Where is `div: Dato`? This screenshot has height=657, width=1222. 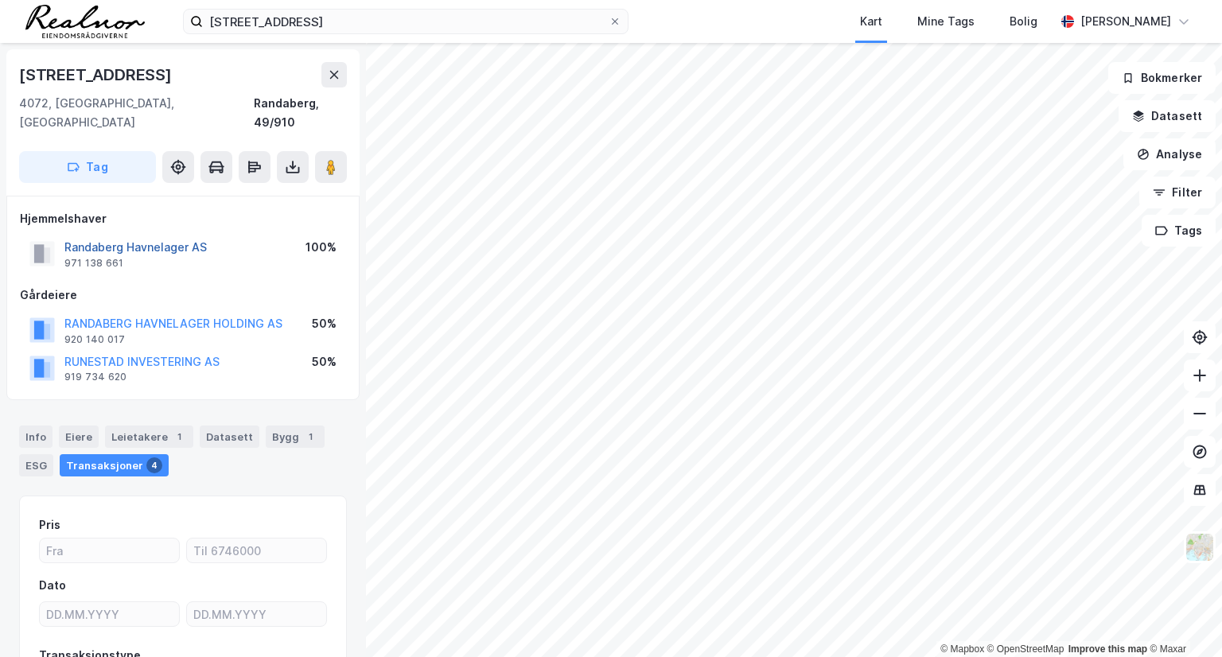 div: Dato is located at coordinates (52, 585).